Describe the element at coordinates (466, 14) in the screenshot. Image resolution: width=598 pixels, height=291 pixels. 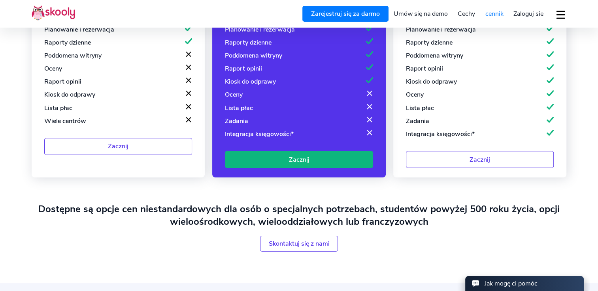
I see `a: Cechy` at that location.